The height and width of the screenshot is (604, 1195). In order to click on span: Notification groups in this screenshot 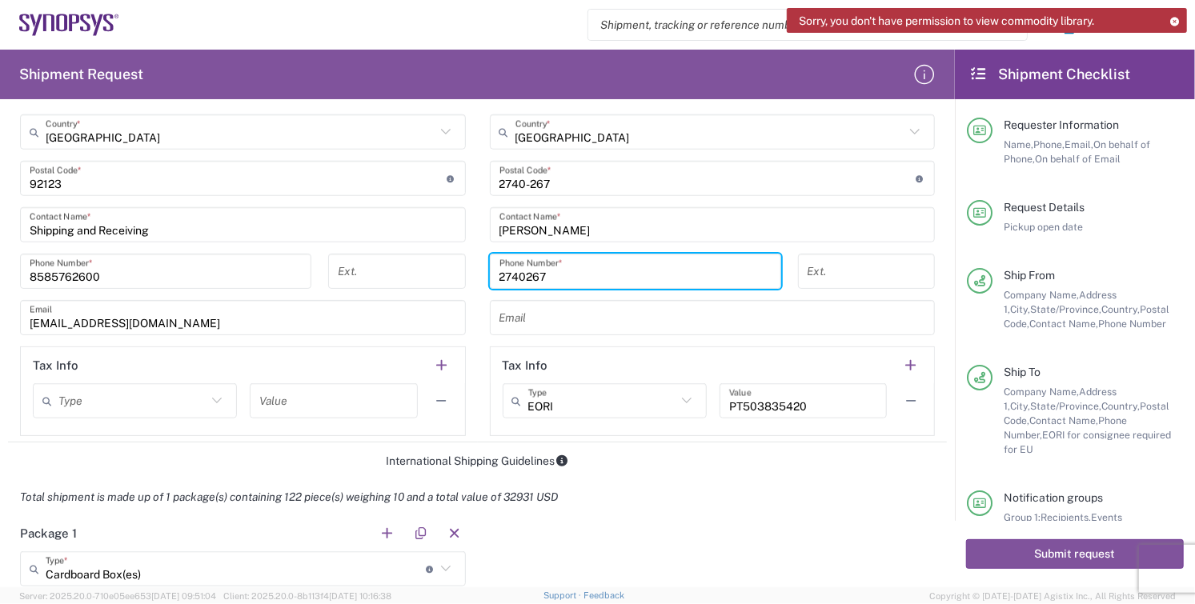, I will do `click(1053, 498)`.